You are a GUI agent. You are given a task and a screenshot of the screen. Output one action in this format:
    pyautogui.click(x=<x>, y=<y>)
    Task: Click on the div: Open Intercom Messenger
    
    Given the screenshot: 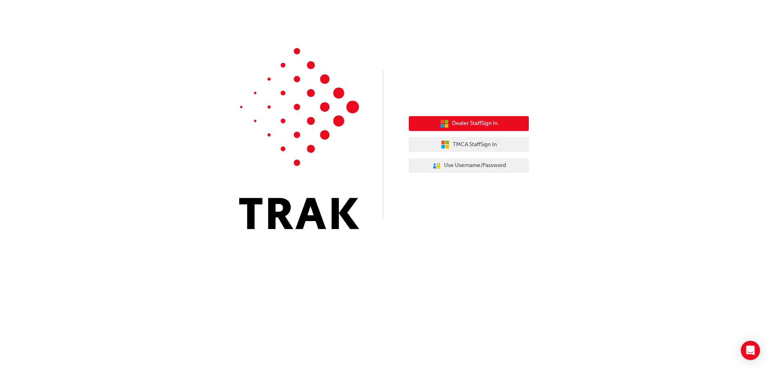 What is the action you would take?
    pyautogui.click(x=750, y=350)
    